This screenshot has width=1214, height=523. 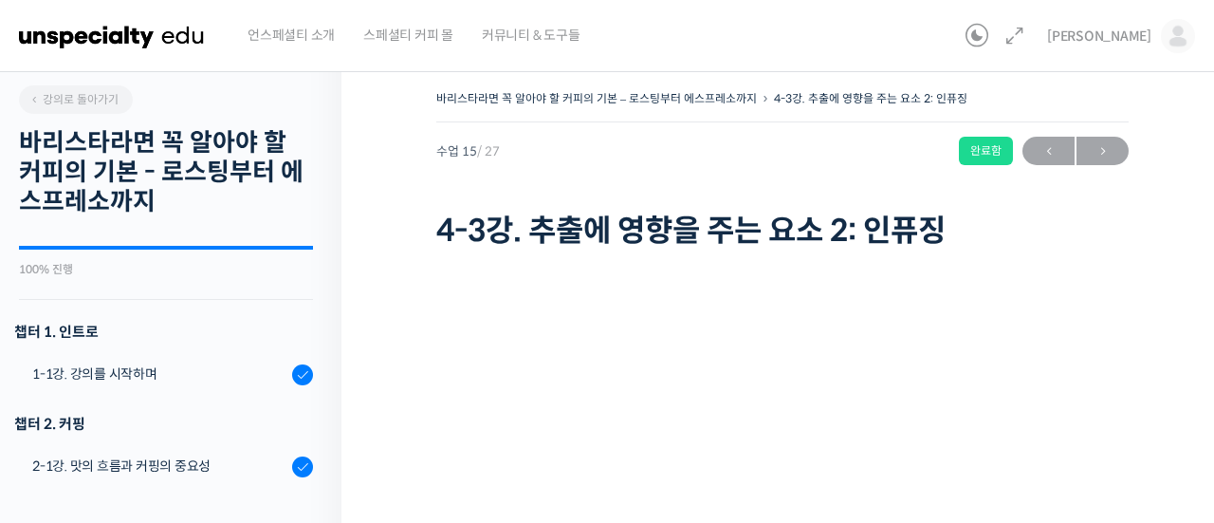 What do you see at coordinates (159, 374) in the screenshot?
I see `div: 1-1강. 강의를 시작하며` at bounding box center [159, 374].